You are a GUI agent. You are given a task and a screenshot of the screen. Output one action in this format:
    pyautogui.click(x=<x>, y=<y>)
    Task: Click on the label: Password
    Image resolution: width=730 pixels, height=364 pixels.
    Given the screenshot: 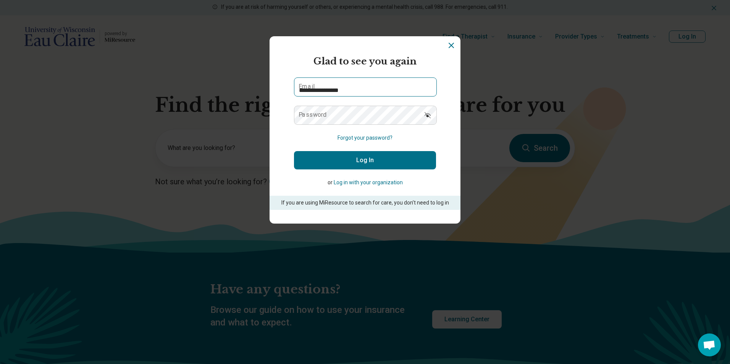 What is the action you would take?
    pyautogui.click(x=313, y=115)
    